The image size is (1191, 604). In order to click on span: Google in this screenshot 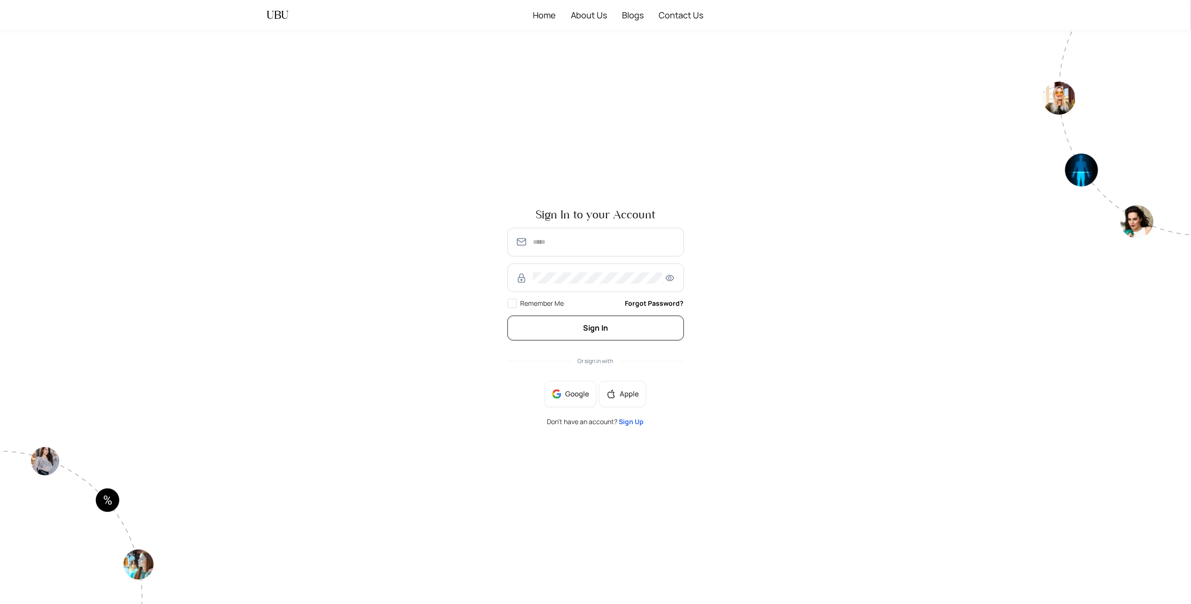, I will do `click(577, 394)`.